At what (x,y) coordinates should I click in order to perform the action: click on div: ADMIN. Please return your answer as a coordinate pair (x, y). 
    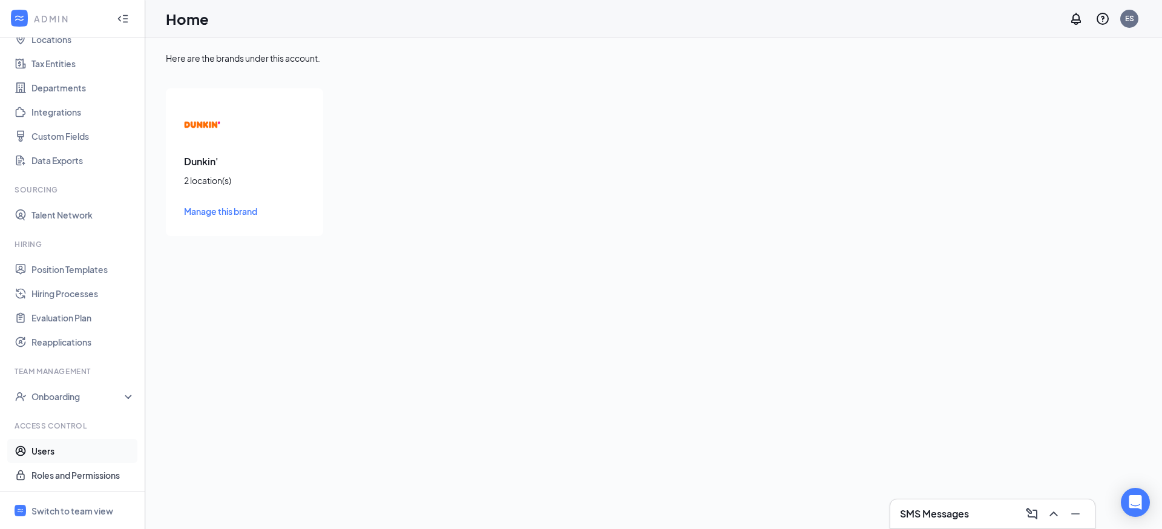
    Looking at the image, I should click on (70, 19).